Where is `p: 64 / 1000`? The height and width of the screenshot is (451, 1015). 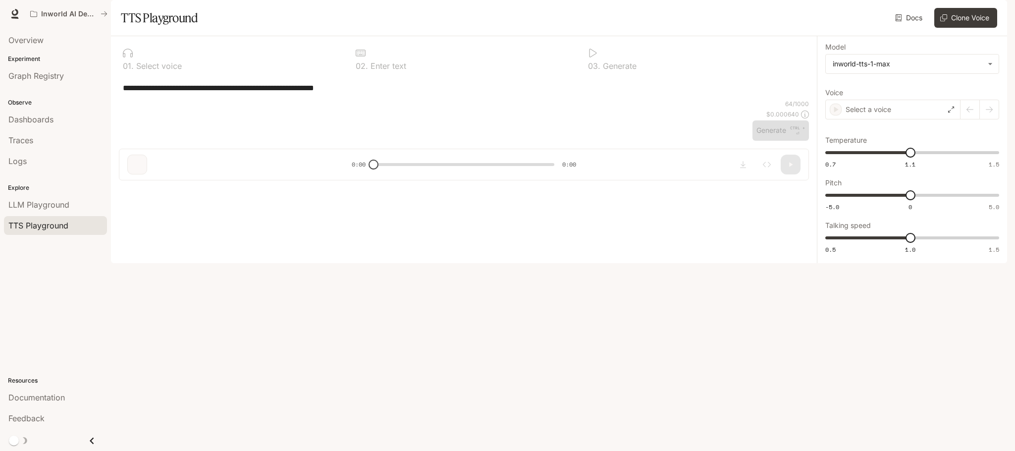
p: 64 / 1000 is located at coordinates (797, 103).